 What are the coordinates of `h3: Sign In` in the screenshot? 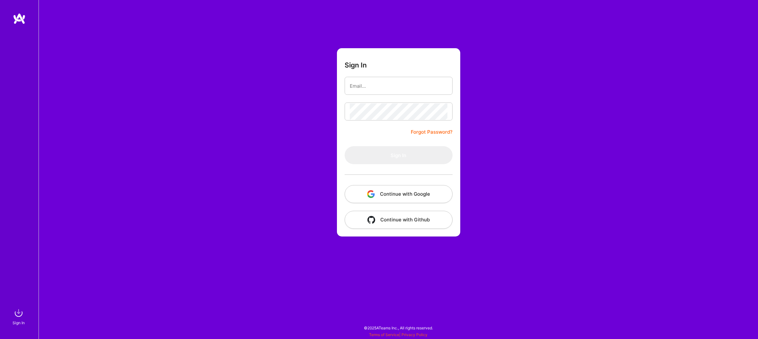 It's located at (356, 65).